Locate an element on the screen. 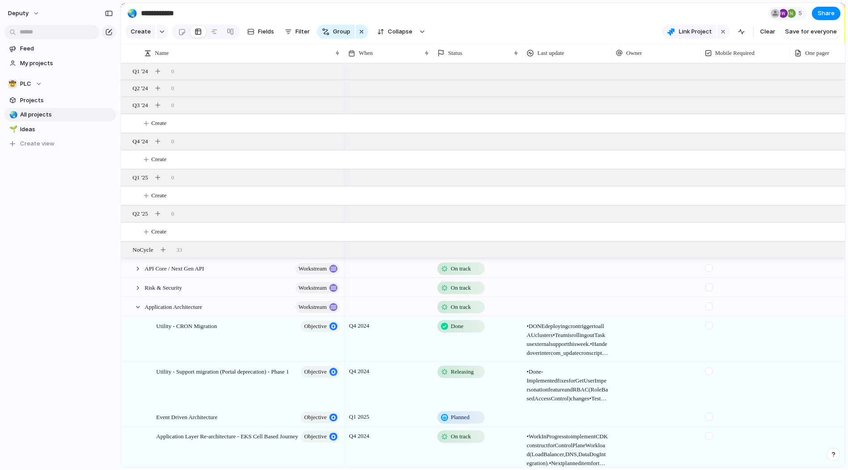 This screenshot has width=848, height=470. a: 🌏All projects is located at coordinates (60, 115).